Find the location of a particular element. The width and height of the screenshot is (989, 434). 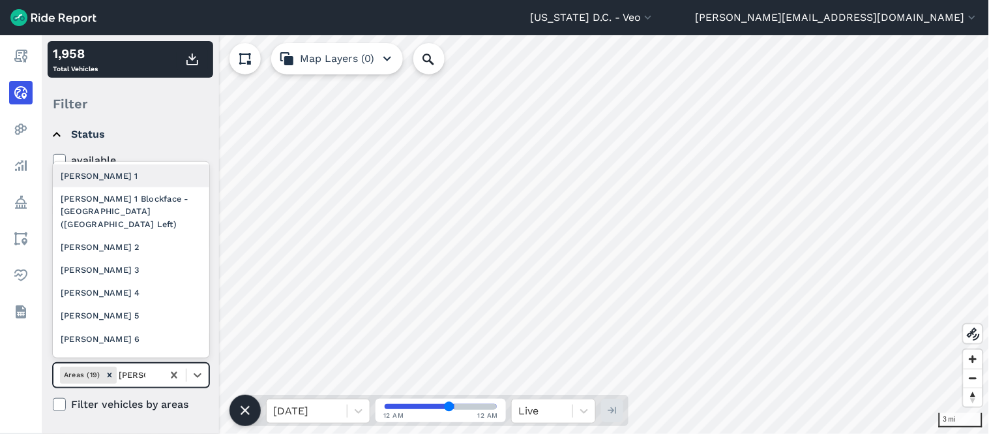

div: 3 mi is located at coordinates (960, 420).